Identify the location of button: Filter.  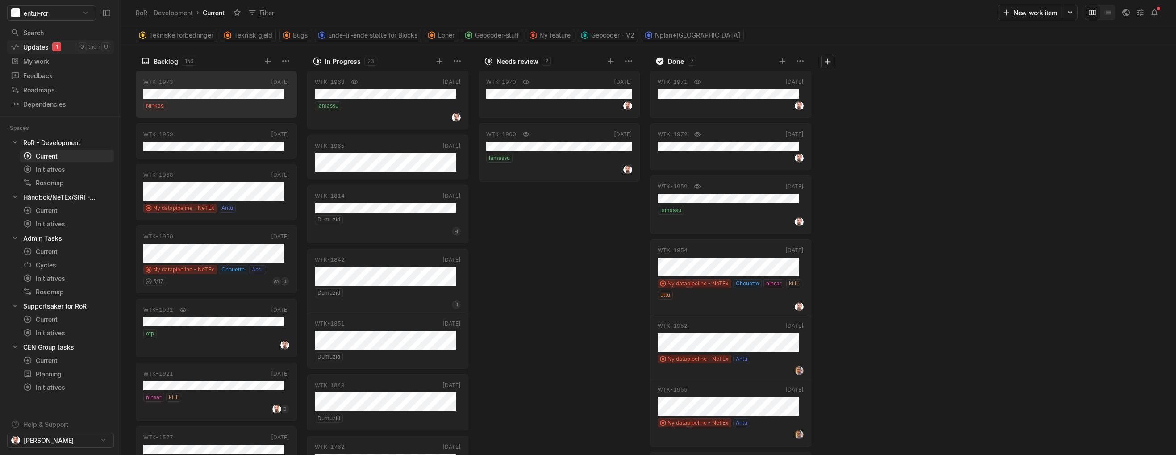
(262, 13).